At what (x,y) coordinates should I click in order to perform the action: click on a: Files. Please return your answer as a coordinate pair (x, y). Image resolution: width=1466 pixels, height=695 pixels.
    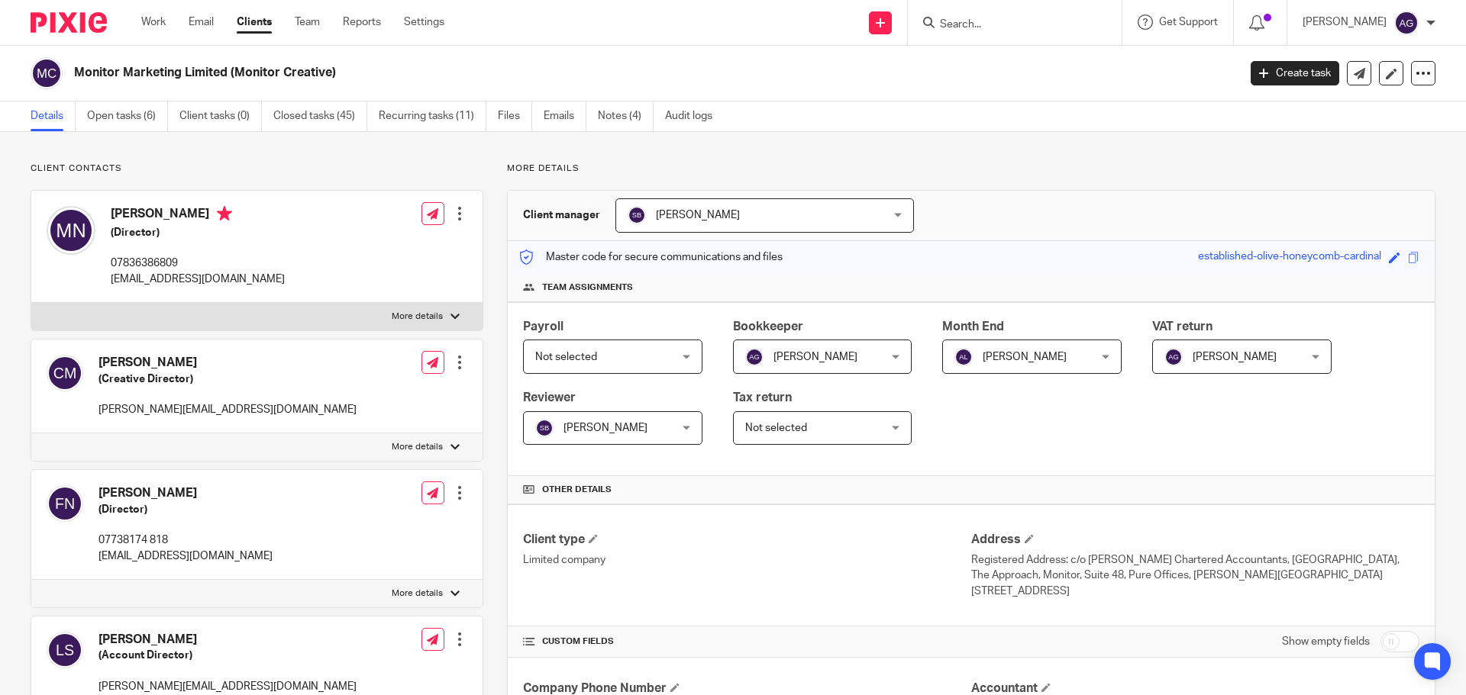
    Looking at the image, I should click on (515, 116).